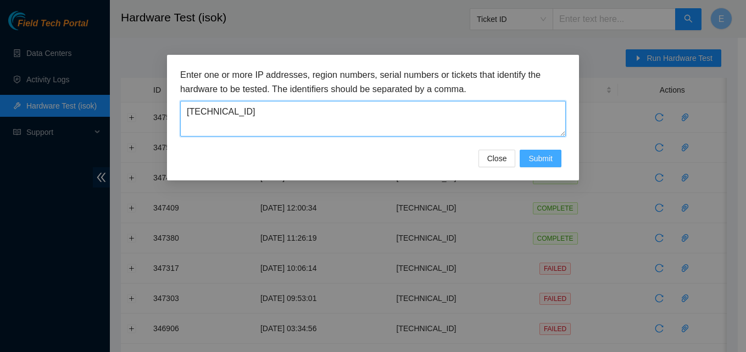 The width and height of the screenshot is (746, 352). I want to click on h3: Enter one or more IP addresses, region numbers, serial numbers or tickets that identify the hardw..., so click(373, 82).